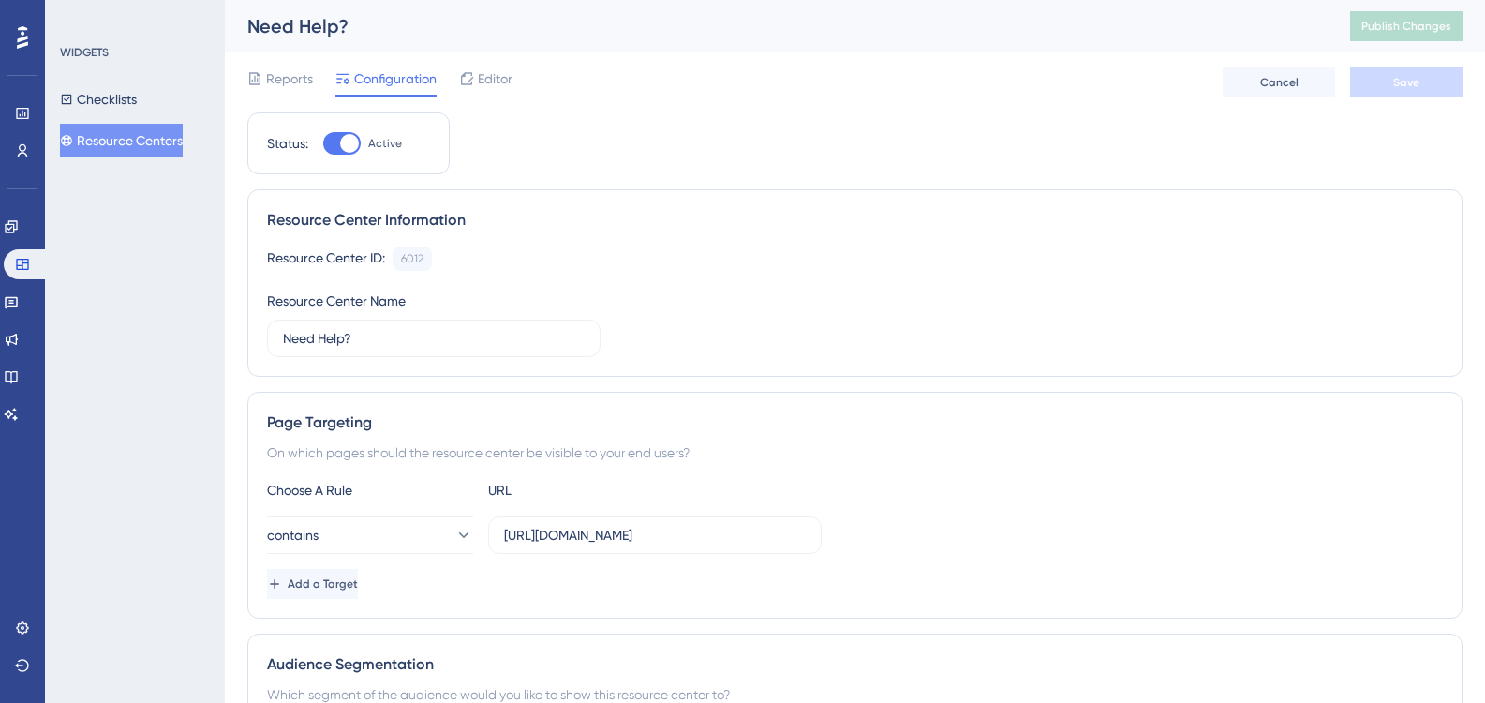  I want to click on div: Status:, so click(288, 143).